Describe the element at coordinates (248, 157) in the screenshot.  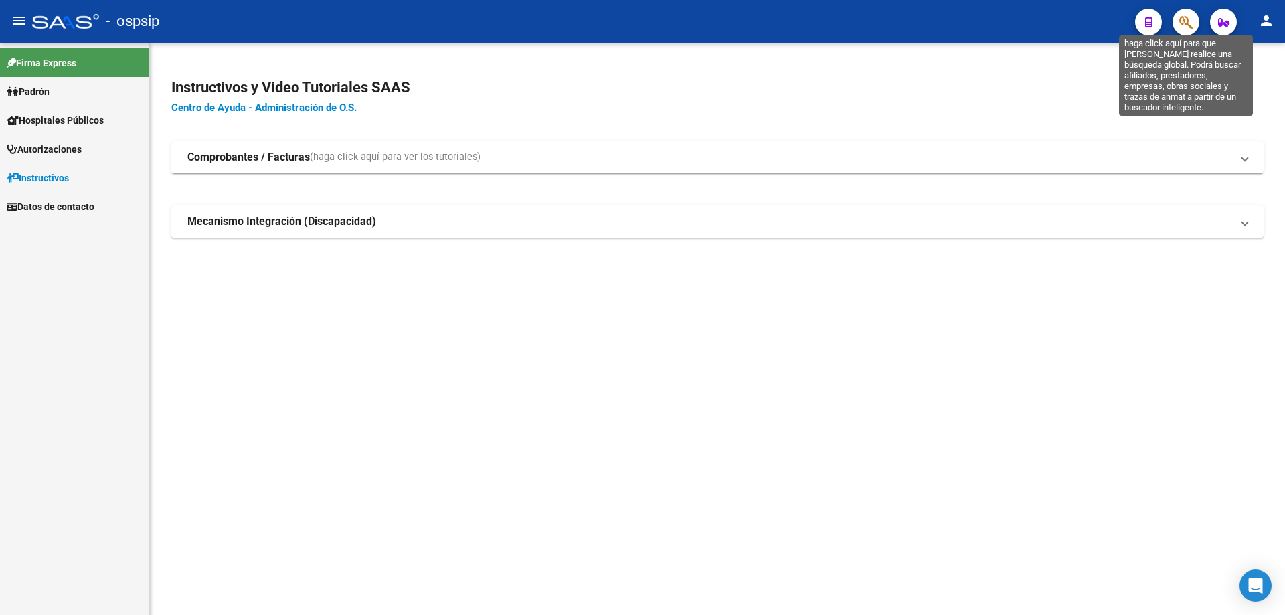
I see `strong: Comprobantes / Facturas` at that location.